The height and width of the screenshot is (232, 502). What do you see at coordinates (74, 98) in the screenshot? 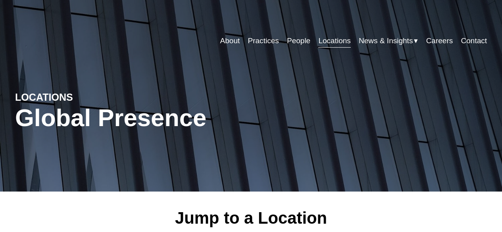
I see `h4: LOCATIONS` at bounding box center [74, 98].